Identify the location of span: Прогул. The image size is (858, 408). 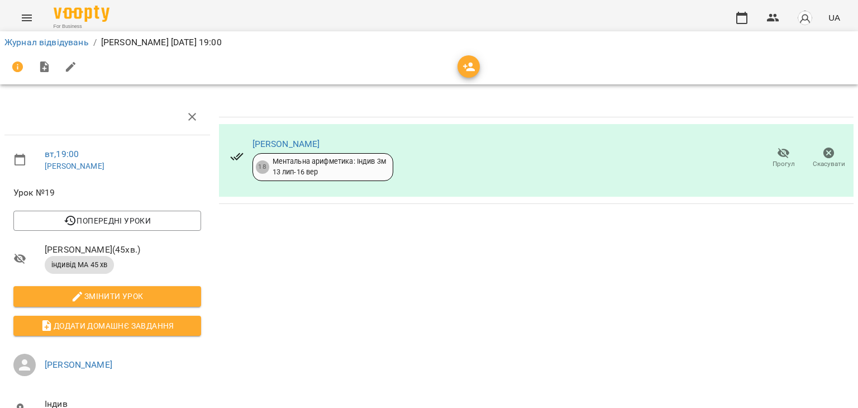
(784, 164).